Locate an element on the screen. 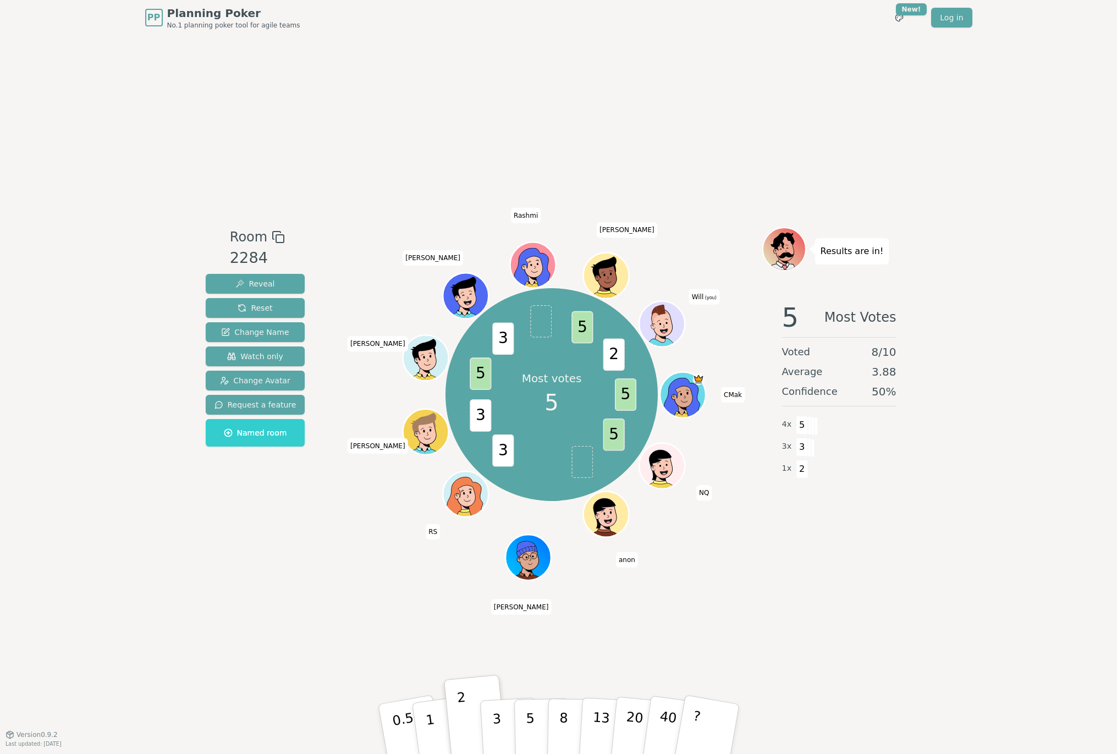 The image size is (1117, 754). button: Request a feature is located at coordinates (255, 405).